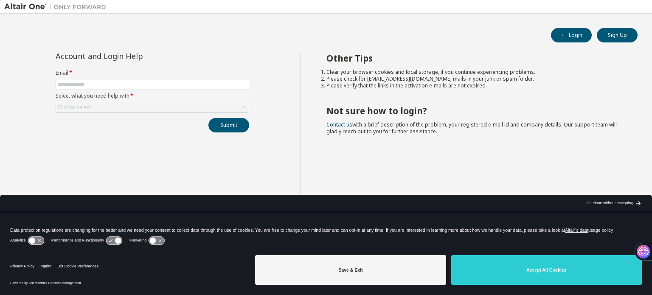 This screenshot has height=295, width=652. I want to click on li: Please verify that the links in the activation e-mails are not expired., so click(475, 86).